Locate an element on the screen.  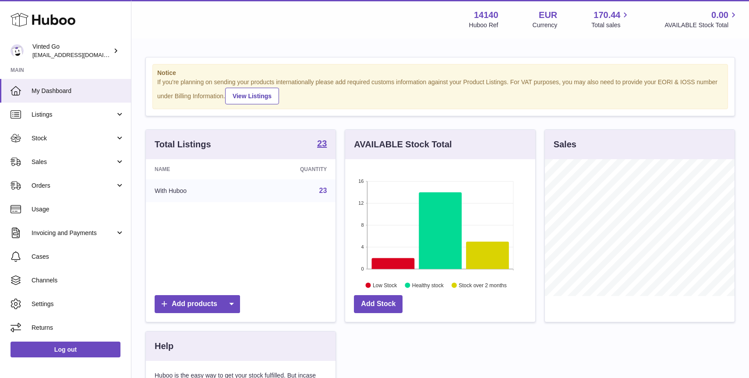
span: 170.44 is located at coordinates (607, 15).